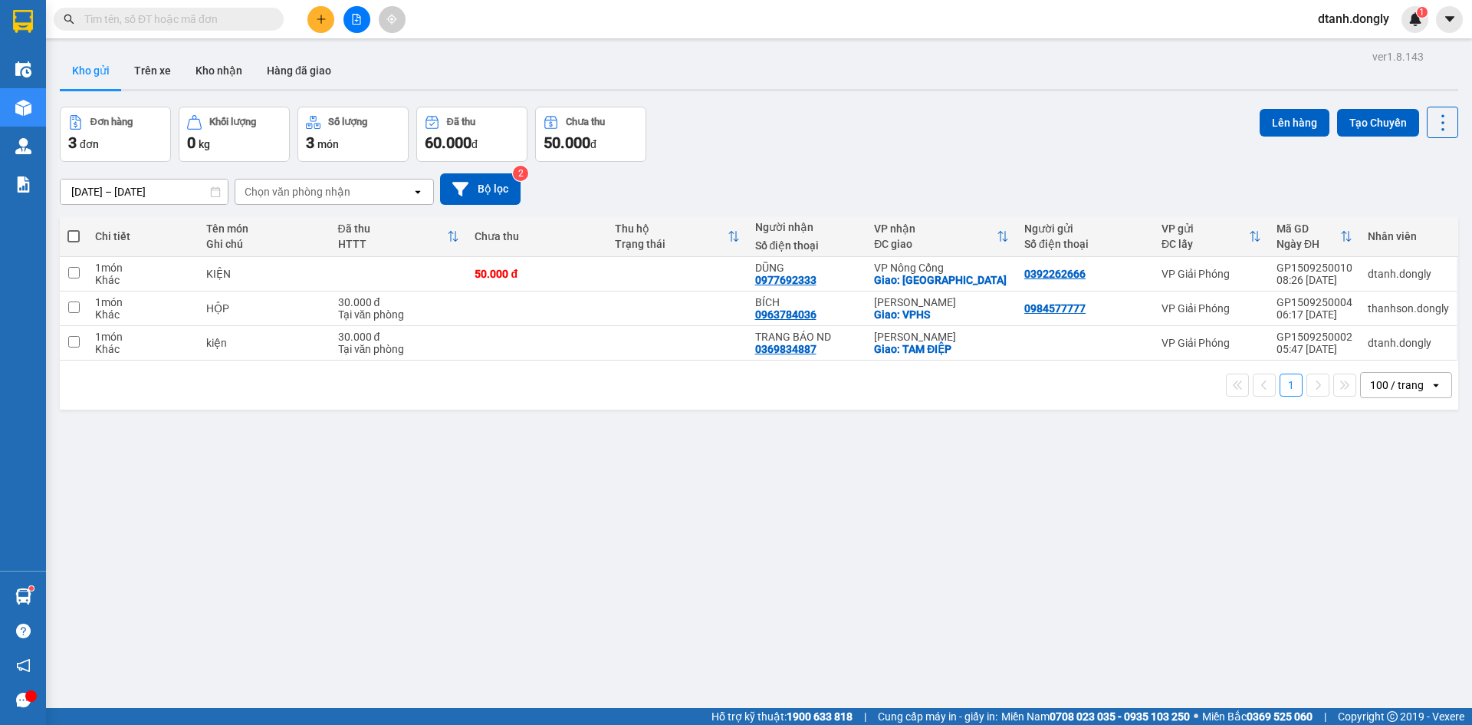 The height and width of the screenshot is (725, 1472). What do you see at coordinates (786, 280) in the screenshot?
I see `div: 0977692333` at bounding box center [786, 280].